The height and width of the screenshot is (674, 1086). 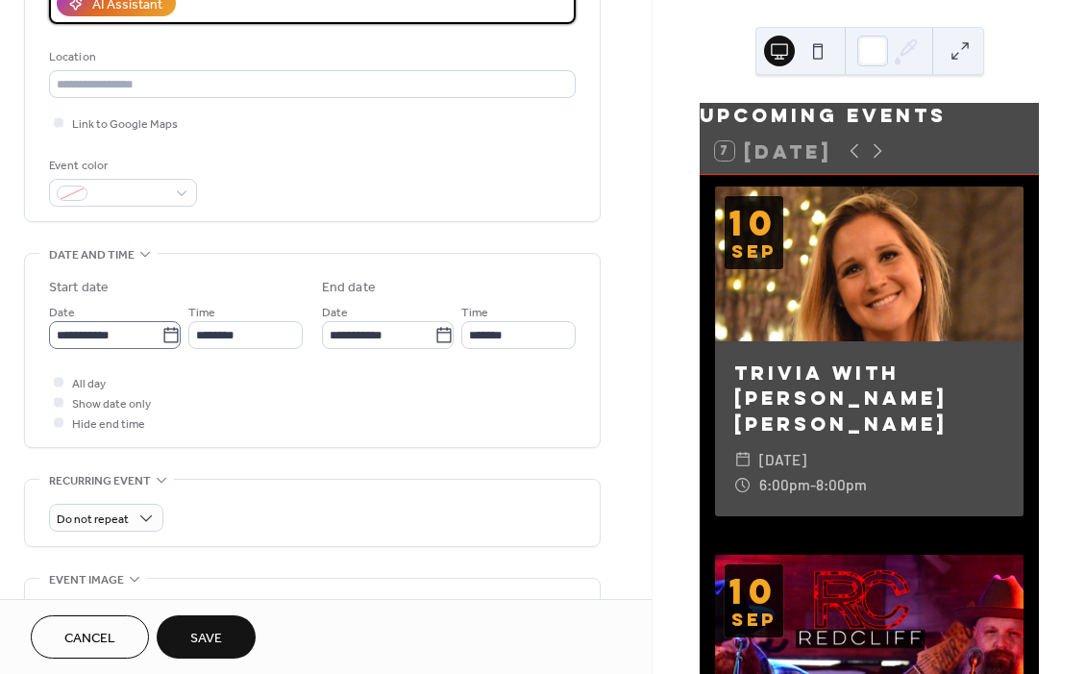 I want to click on span: All day, so click(x=88, y=383).